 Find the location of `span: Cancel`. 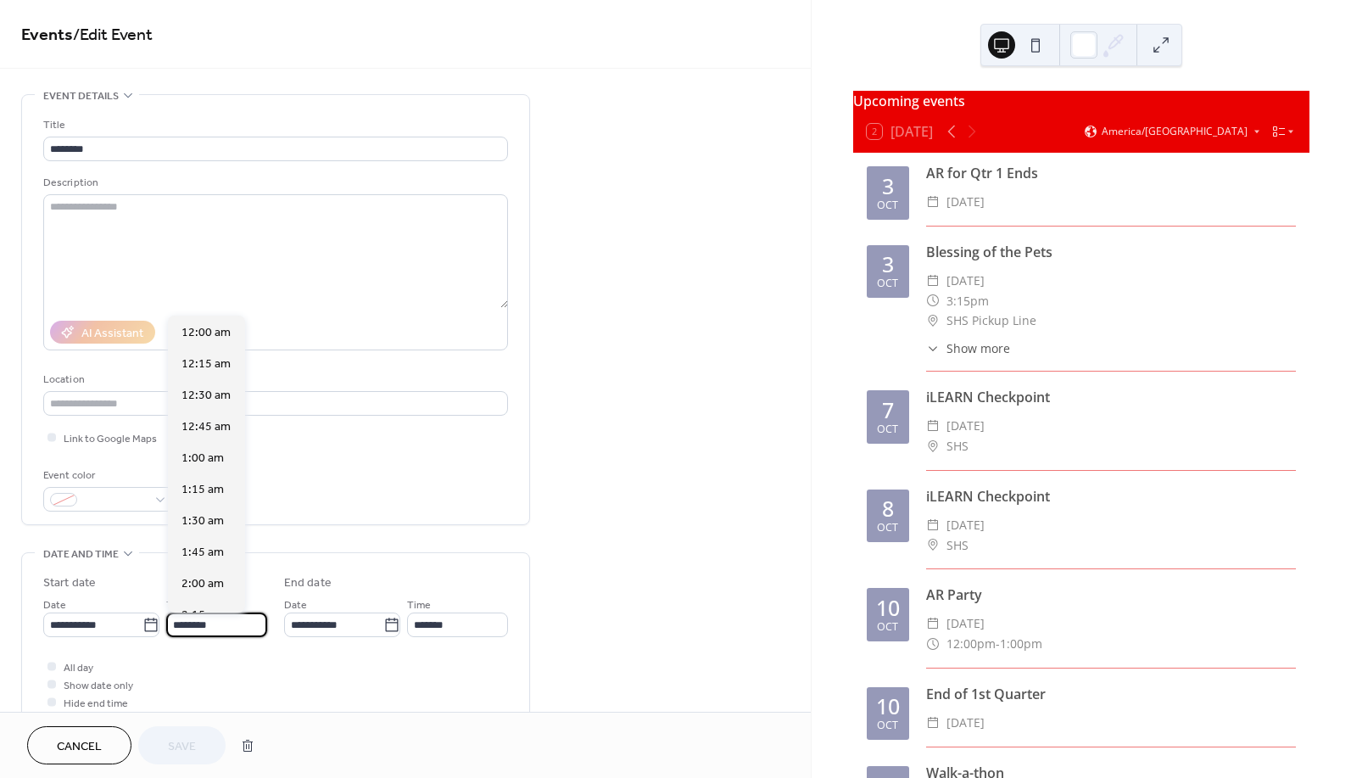

span: Cancel is located at coordinates (79, 747).